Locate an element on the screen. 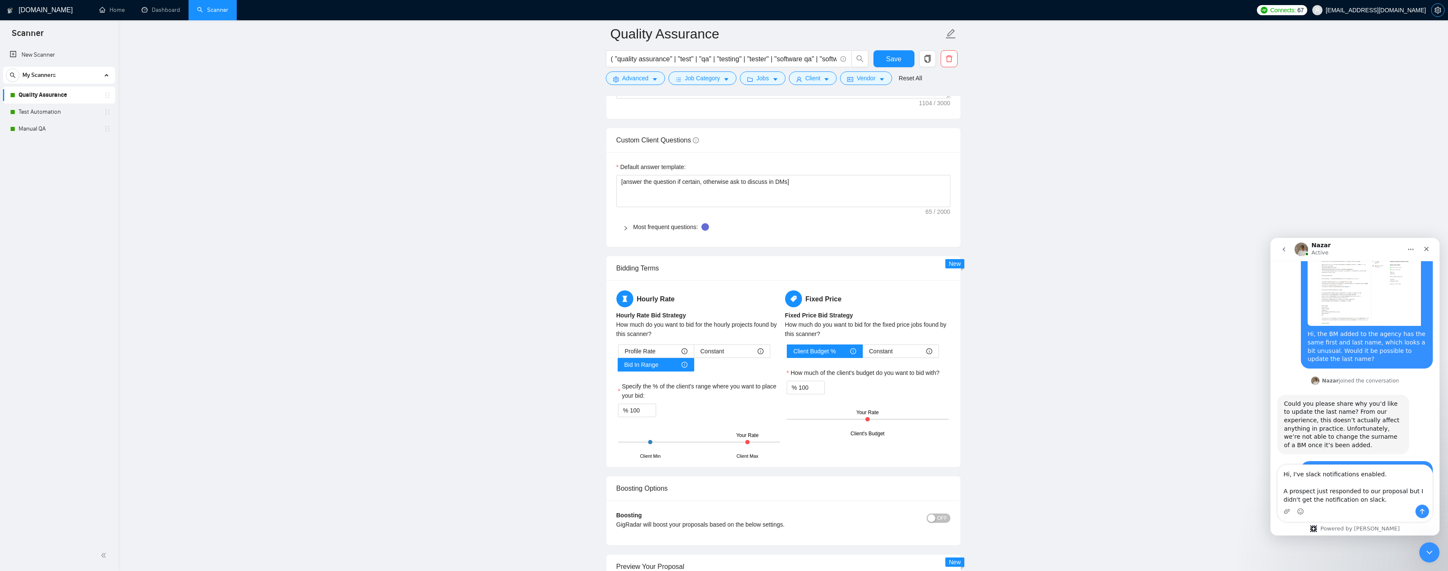 Image resolution: width=1448 pixels, height=571 pixels. label: Specify the % of the client's range where you want to place your bid: is located at coordinates (699, 391).